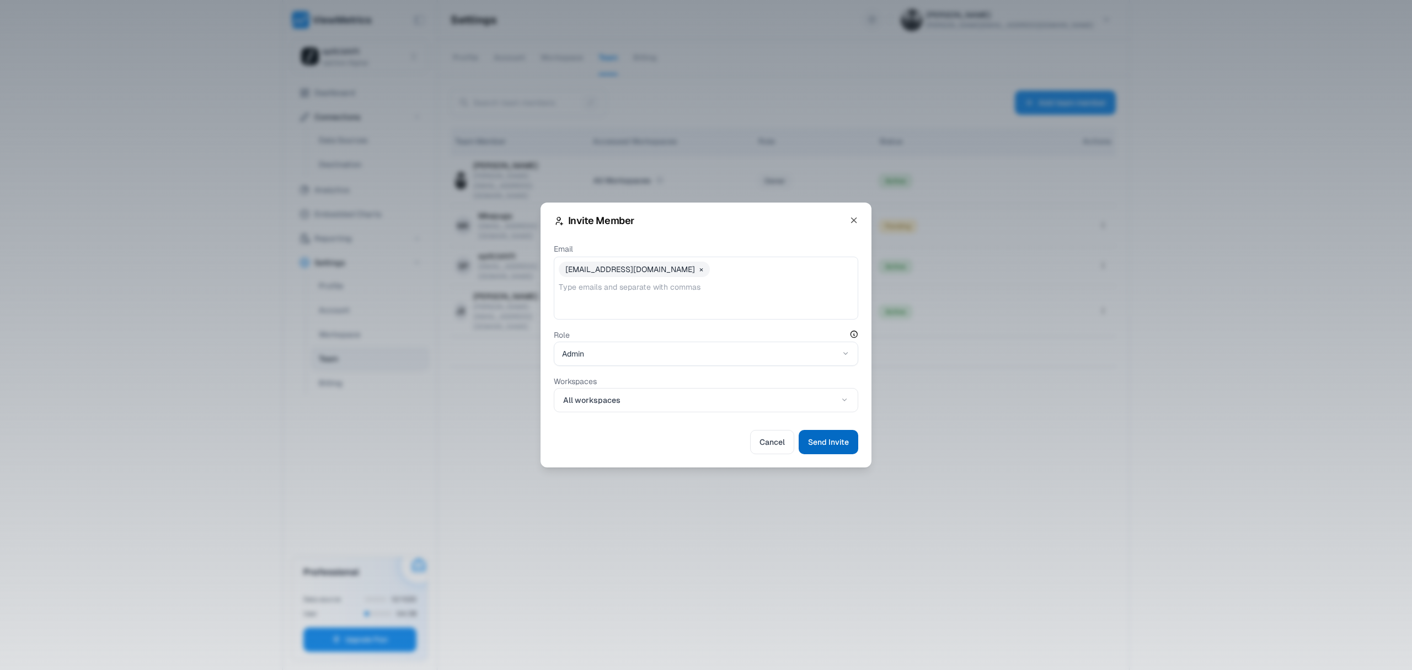 The width and height of the screenshot is (1412, 670). Describe the element at coordinates (601, 221) in the screenshot. I see `span: Invite Member` at that location.